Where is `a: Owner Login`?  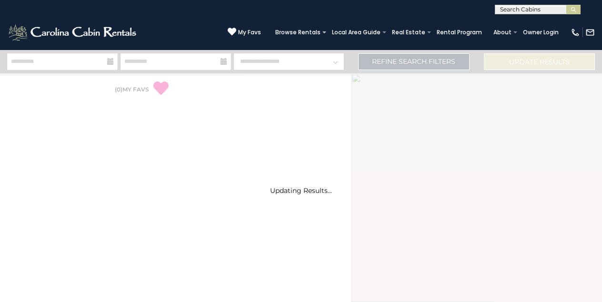
a: Owner Login is located at coordinates (540, 32).